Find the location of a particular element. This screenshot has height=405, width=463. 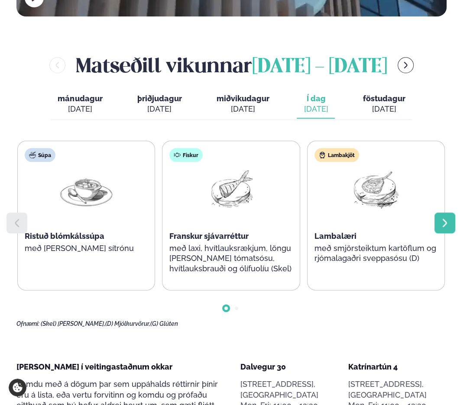

p: með smjörsteiktum kartöflum og rjómalagaðri sveppasósu (D) is located at coordinates (376, 254).